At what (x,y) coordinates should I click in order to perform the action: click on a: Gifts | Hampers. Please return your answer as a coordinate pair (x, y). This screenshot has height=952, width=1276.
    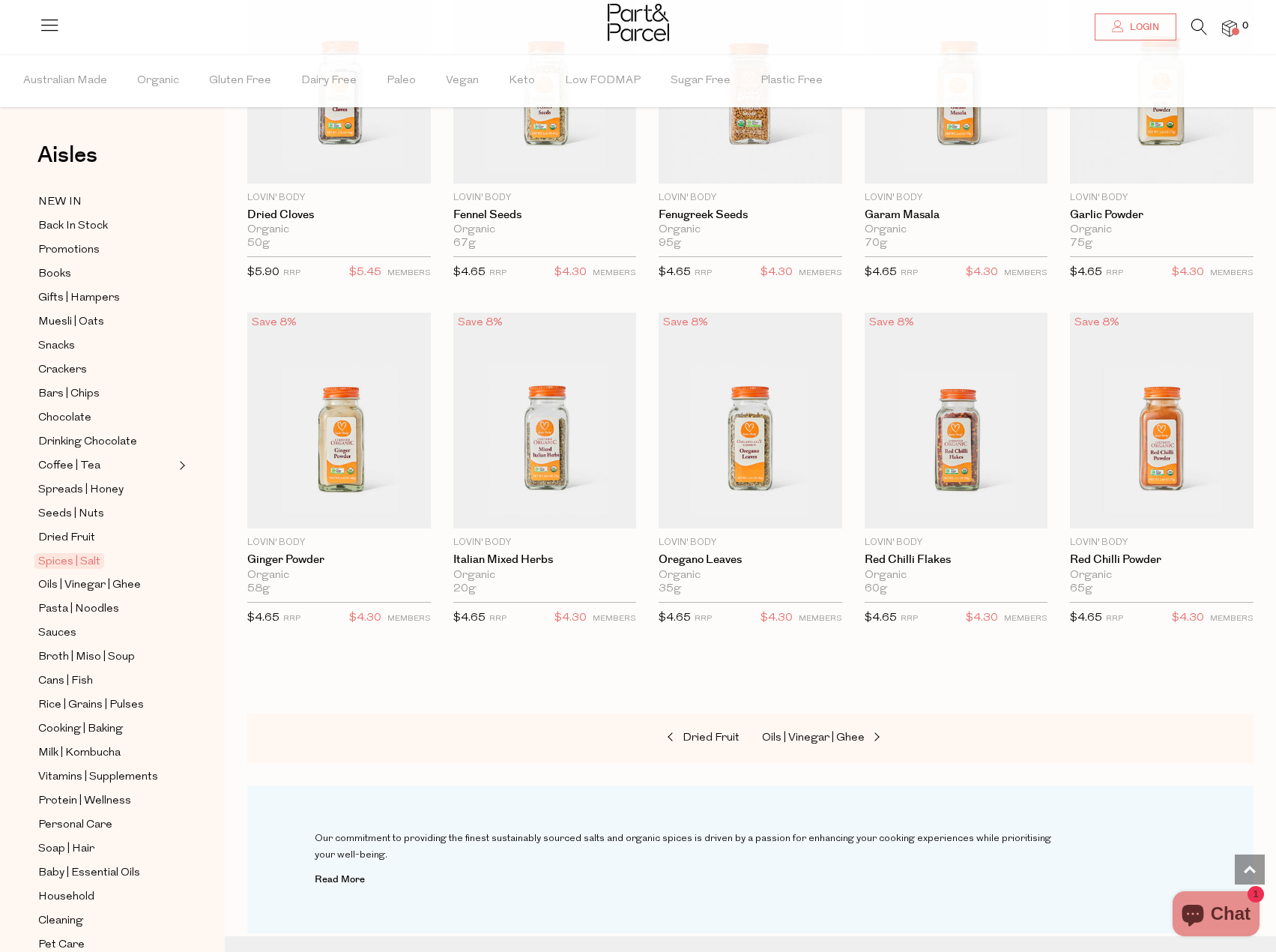
    Looking at the image, I should click on (107, 297).